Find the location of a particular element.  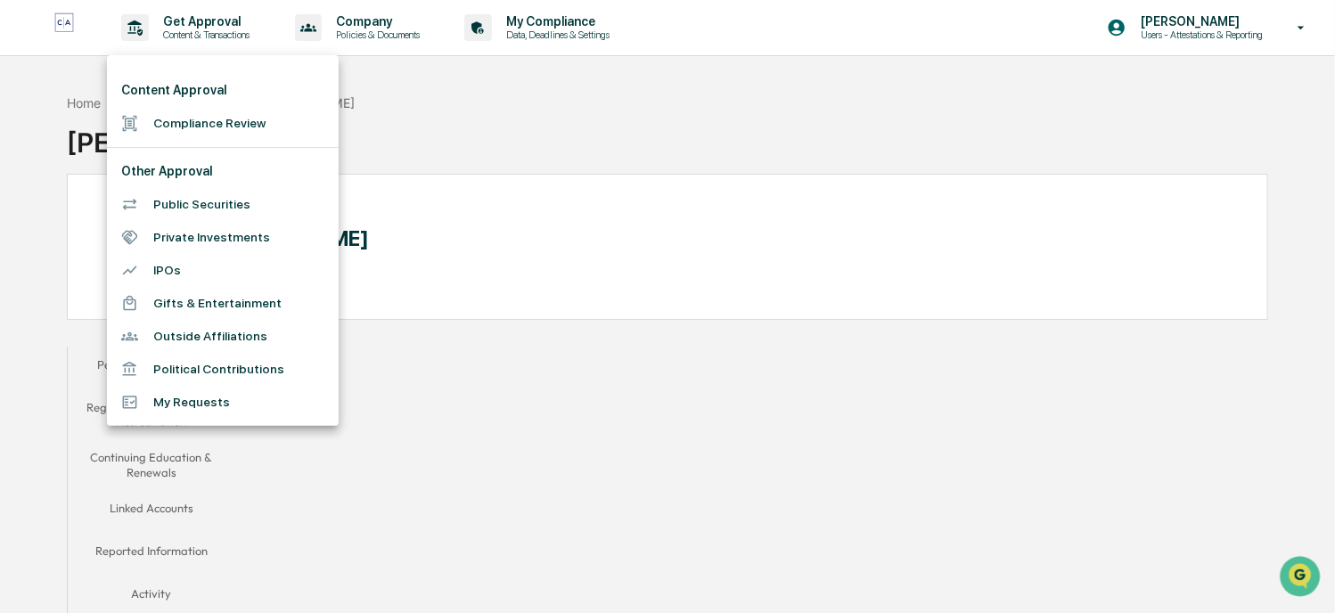

li: Compliance Review is located at coordinates (223, 123).